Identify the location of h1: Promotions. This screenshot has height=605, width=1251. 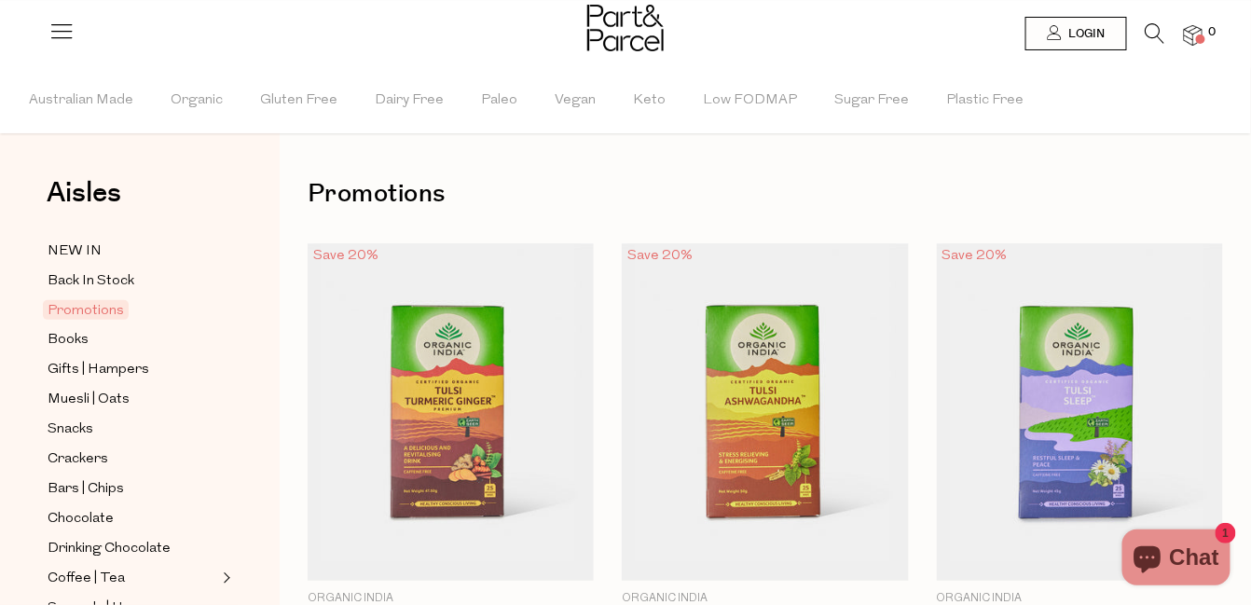
(765, 194).